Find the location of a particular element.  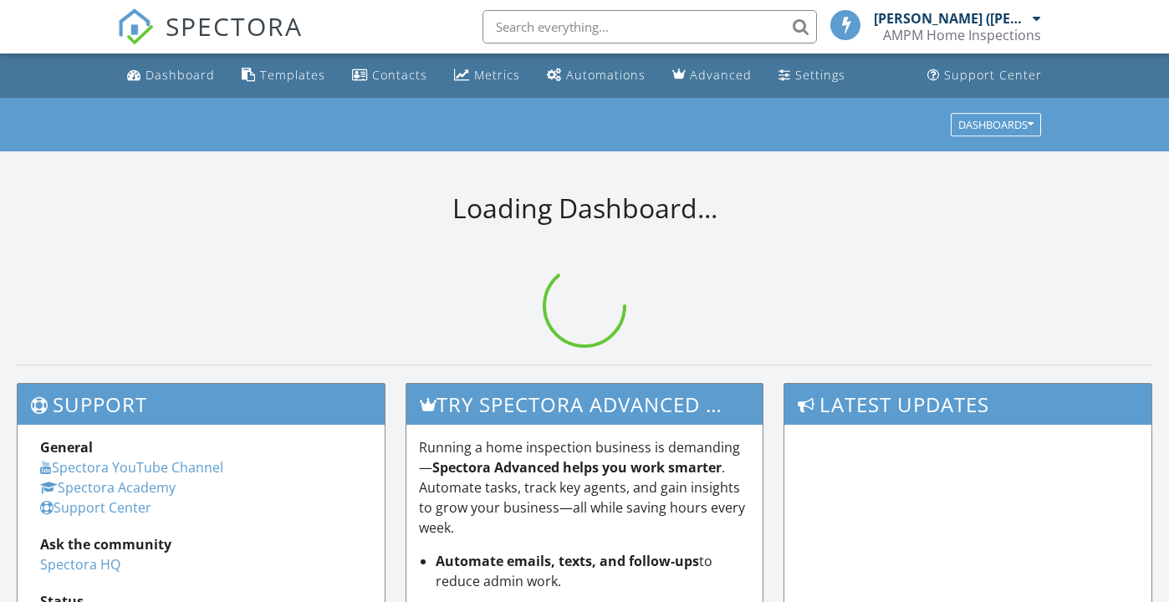

div: Templates is located at coordinates (293, 74).